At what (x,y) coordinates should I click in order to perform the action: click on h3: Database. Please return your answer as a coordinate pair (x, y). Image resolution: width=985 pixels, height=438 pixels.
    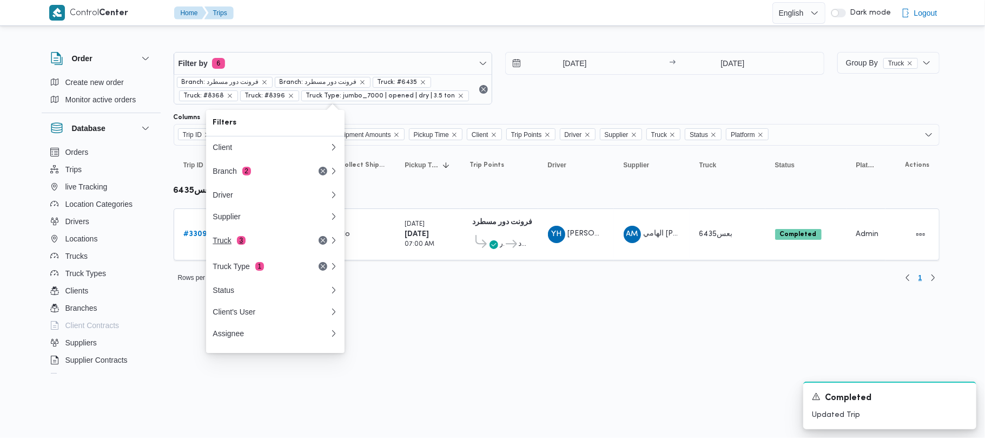
    Looking at the image, I should click on (89, 128).